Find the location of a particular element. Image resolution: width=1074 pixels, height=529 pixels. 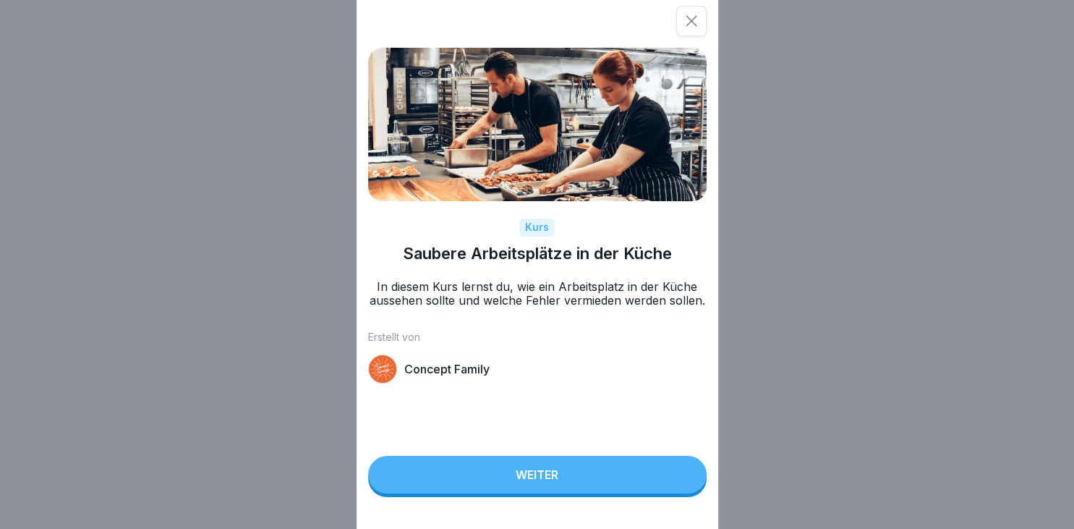

div: Kurs is located at coordinates (537, 227).